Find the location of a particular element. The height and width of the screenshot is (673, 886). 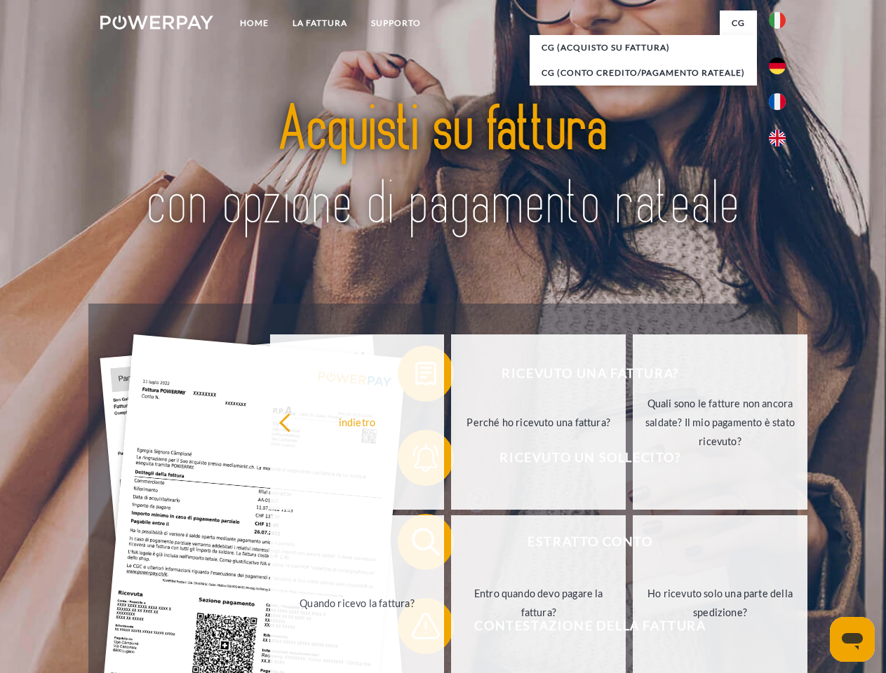

a: CG (Acquisto su fattura) is located at coordinates (643, 48).